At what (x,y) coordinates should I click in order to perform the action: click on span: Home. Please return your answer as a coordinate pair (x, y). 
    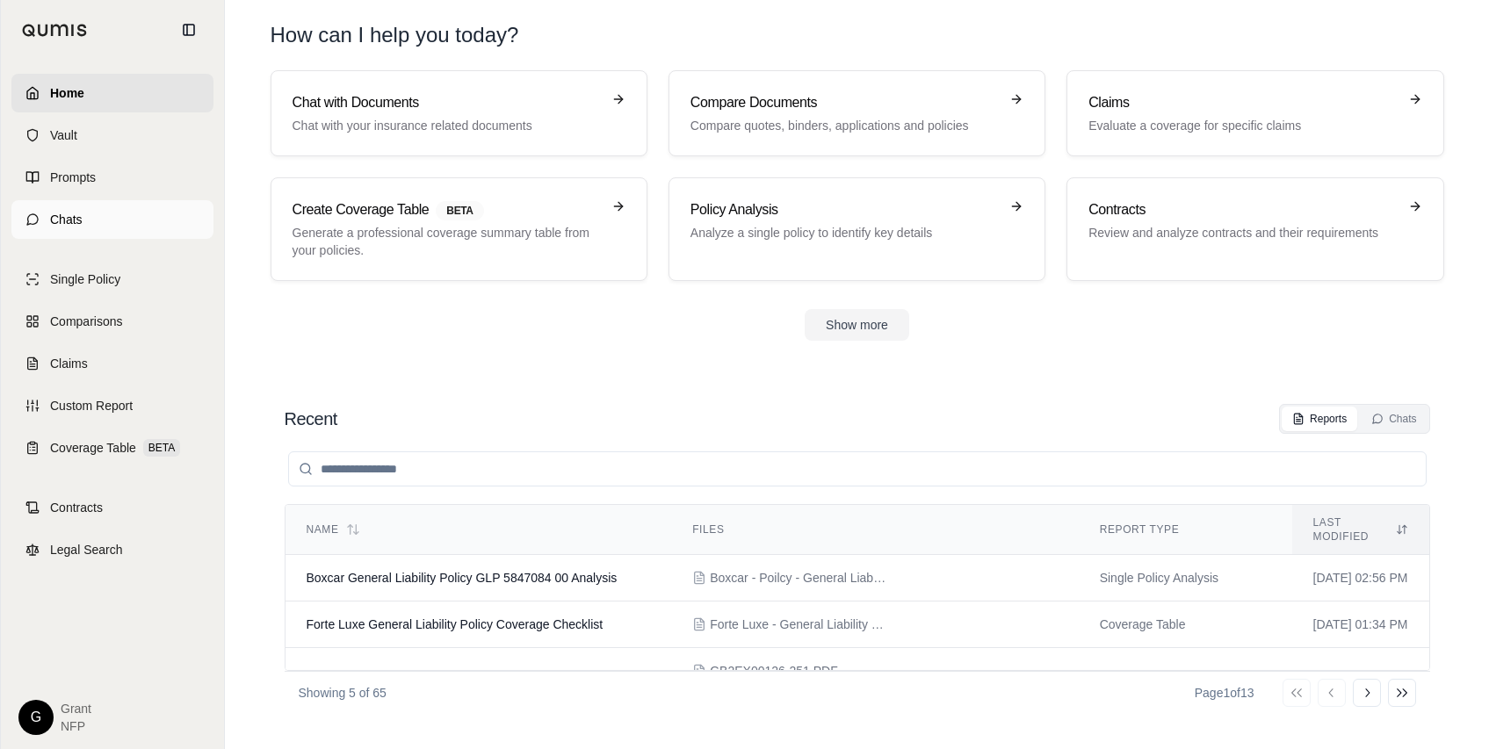
    Looking at the image, I should click on (67, 93).